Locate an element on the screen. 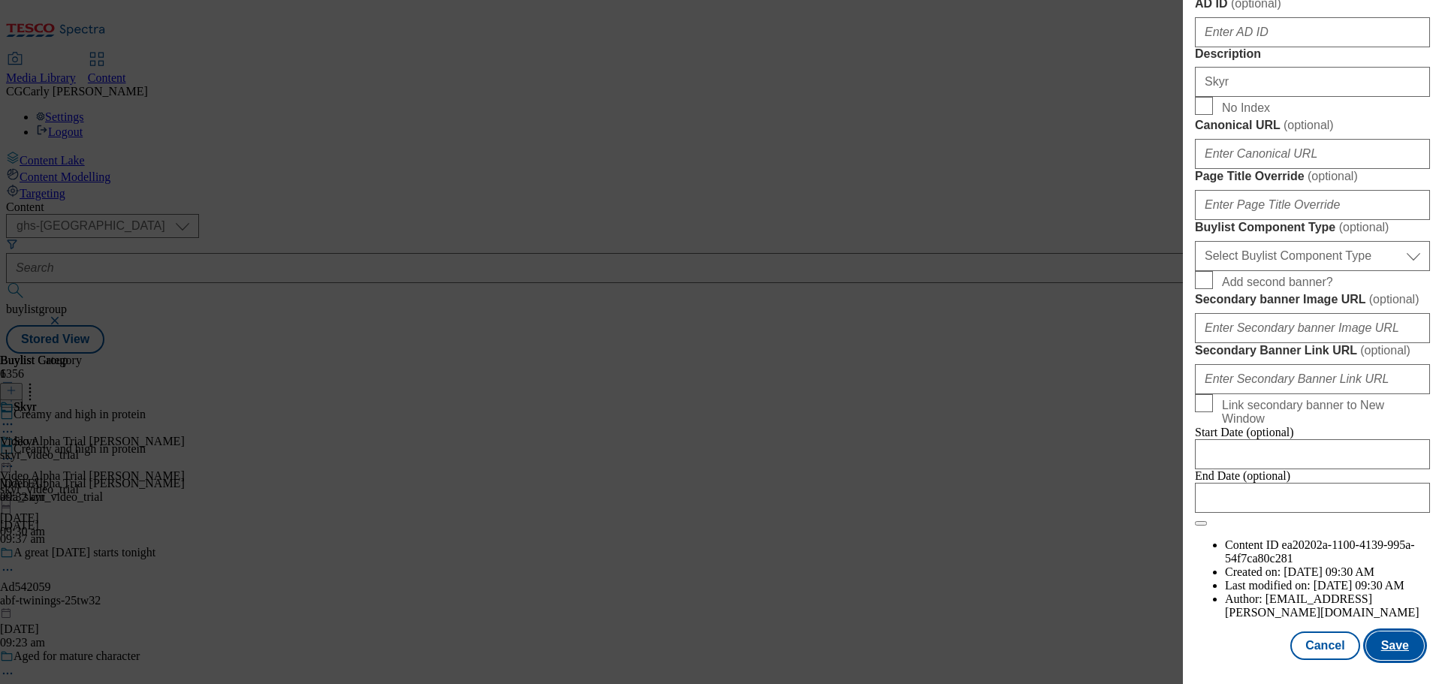  button: Cancel is located at coordinates (1325, 646).